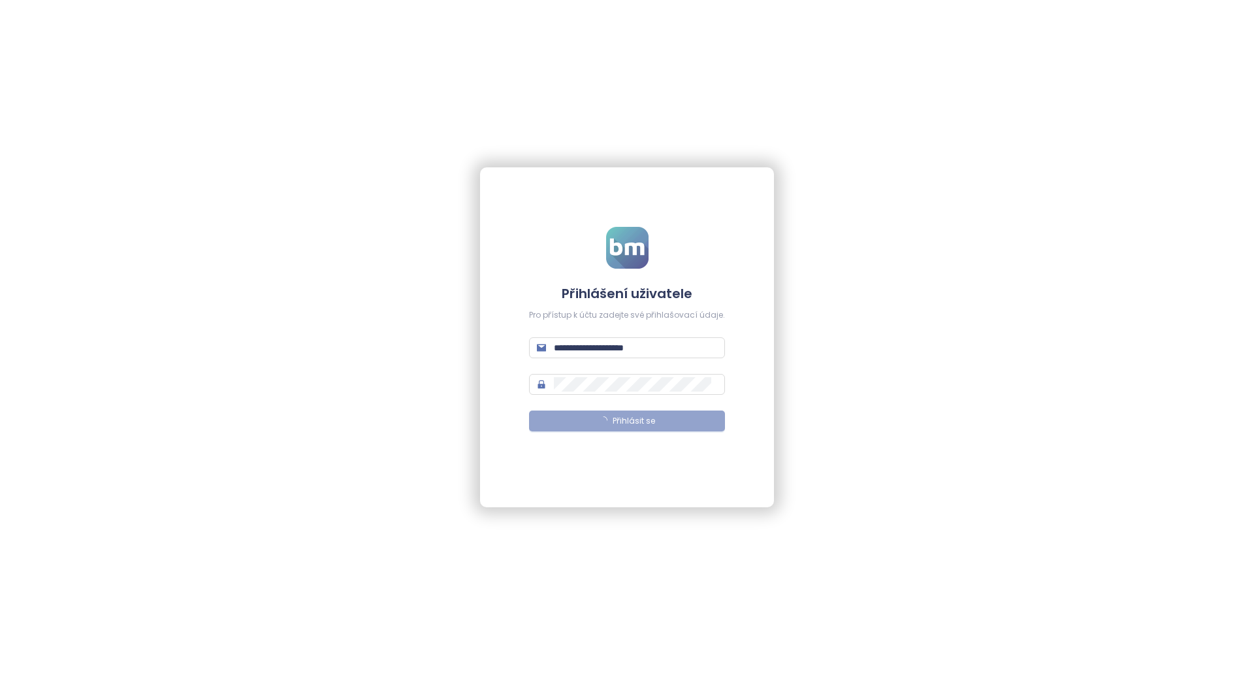 The image size is (1254, 674). Describe the element at coordinates (627, 248) in the screenshot. I see `img: logo` at that location.